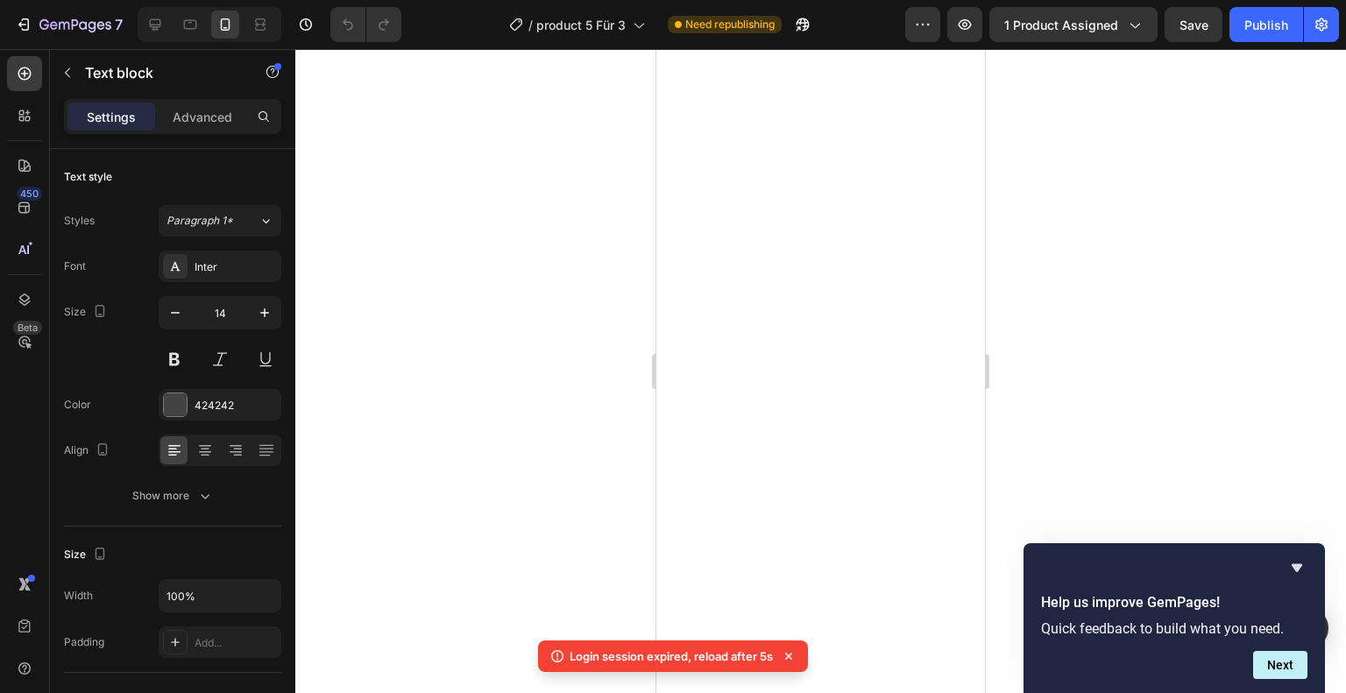 This screenshot has height=693, width=1346. Describe the element at coordinates (1266, 25) in the screenshot. I see `div: Publish` at that location.